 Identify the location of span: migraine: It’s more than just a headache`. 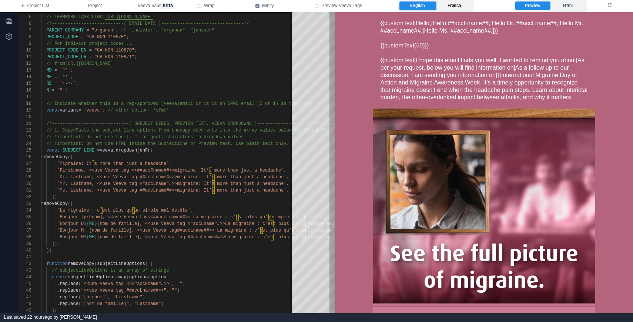
(229, 170).